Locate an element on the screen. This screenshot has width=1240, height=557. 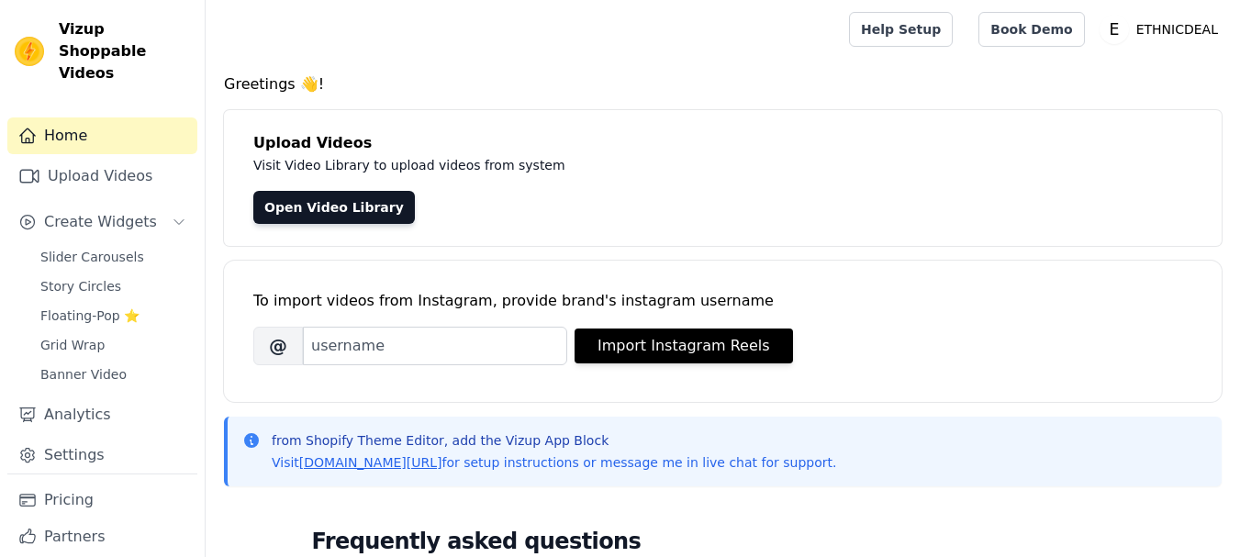
div: To import videos from Instagram, provide brand's instagram username is located at coordinates (722, 301).